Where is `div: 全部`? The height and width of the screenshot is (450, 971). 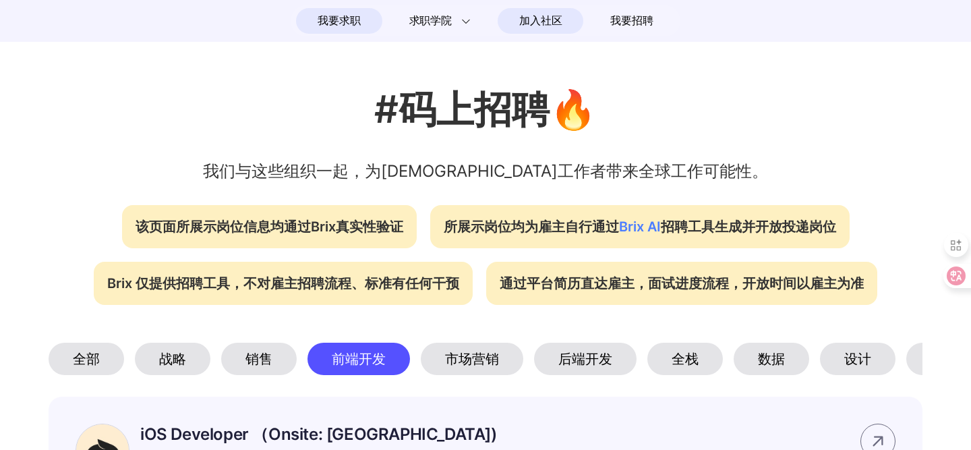 div: 全部 is located at coordinates (86, 359).